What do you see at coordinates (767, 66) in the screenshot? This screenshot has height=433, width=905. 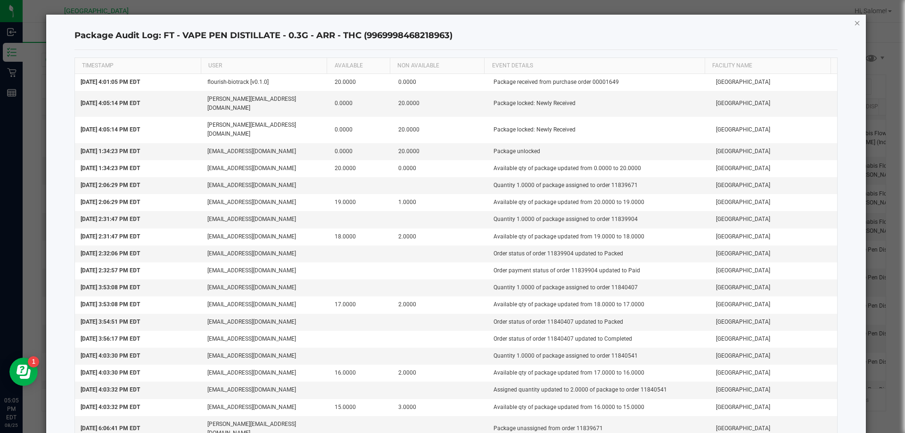 I see `th: Facility Name` at bounding box center [767, 66].